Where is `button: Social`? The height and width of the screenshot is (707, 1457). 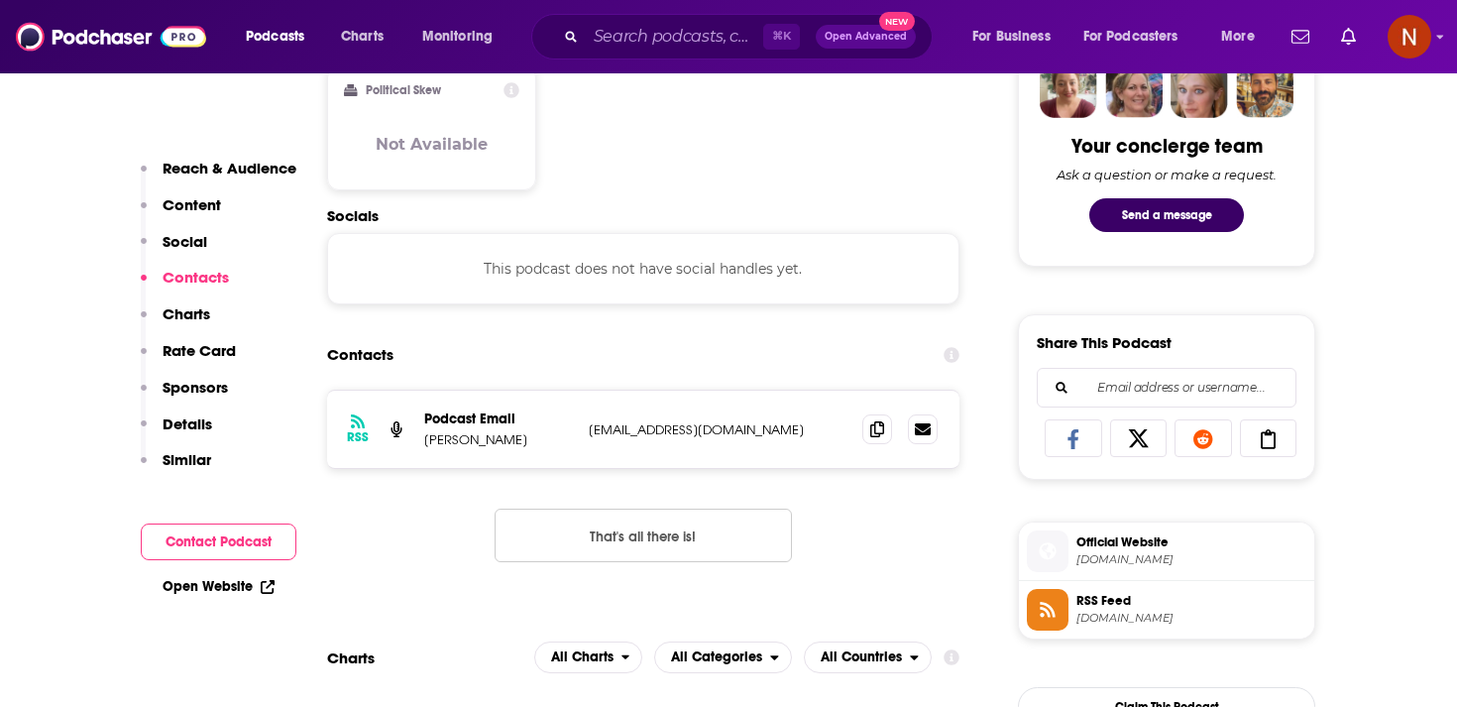 button: Social is located at coordinates (173, 250).